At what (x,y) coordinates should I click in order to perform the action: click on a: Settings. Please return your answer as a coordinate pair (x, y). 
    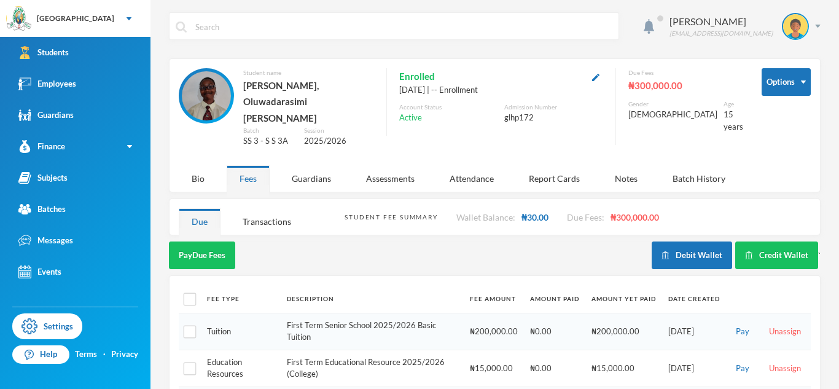
    Looking at the image, I should click on (47, 326).